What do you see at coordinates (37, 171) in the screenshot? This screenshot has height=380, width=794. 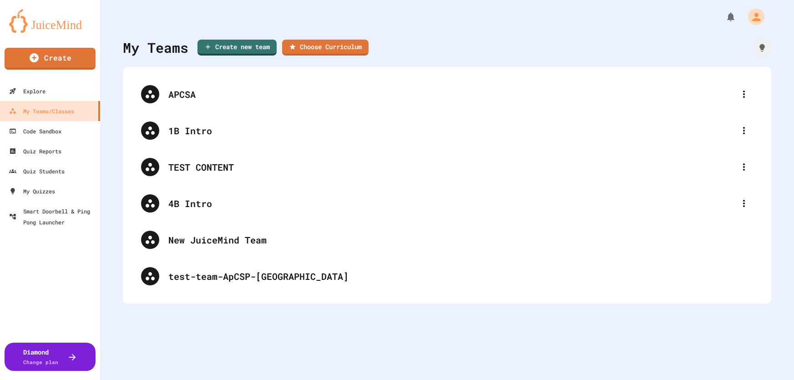 I see `div: Quiz Students` at bounding box center [37, 171].